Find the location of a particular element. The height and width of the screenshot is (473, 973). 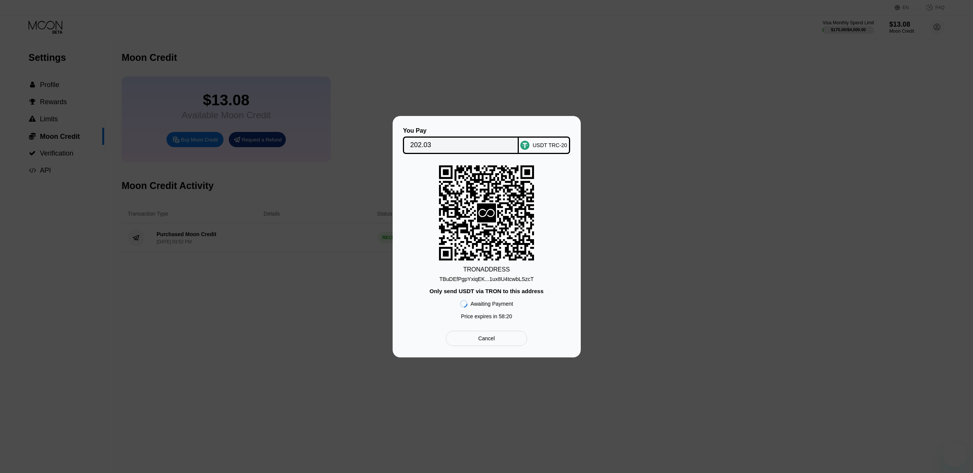

span: 58 : 20 is located at coordinates (505, 316).